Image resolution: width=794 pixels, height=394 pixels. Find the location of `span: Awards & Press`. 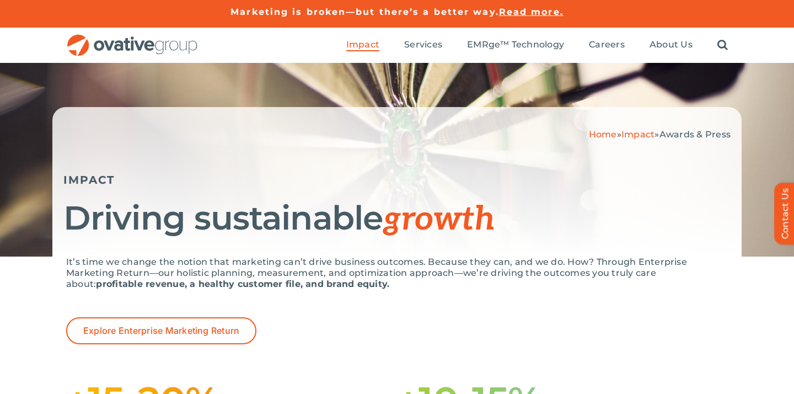

span: Awards & Press is located at coordinates (695, 134).